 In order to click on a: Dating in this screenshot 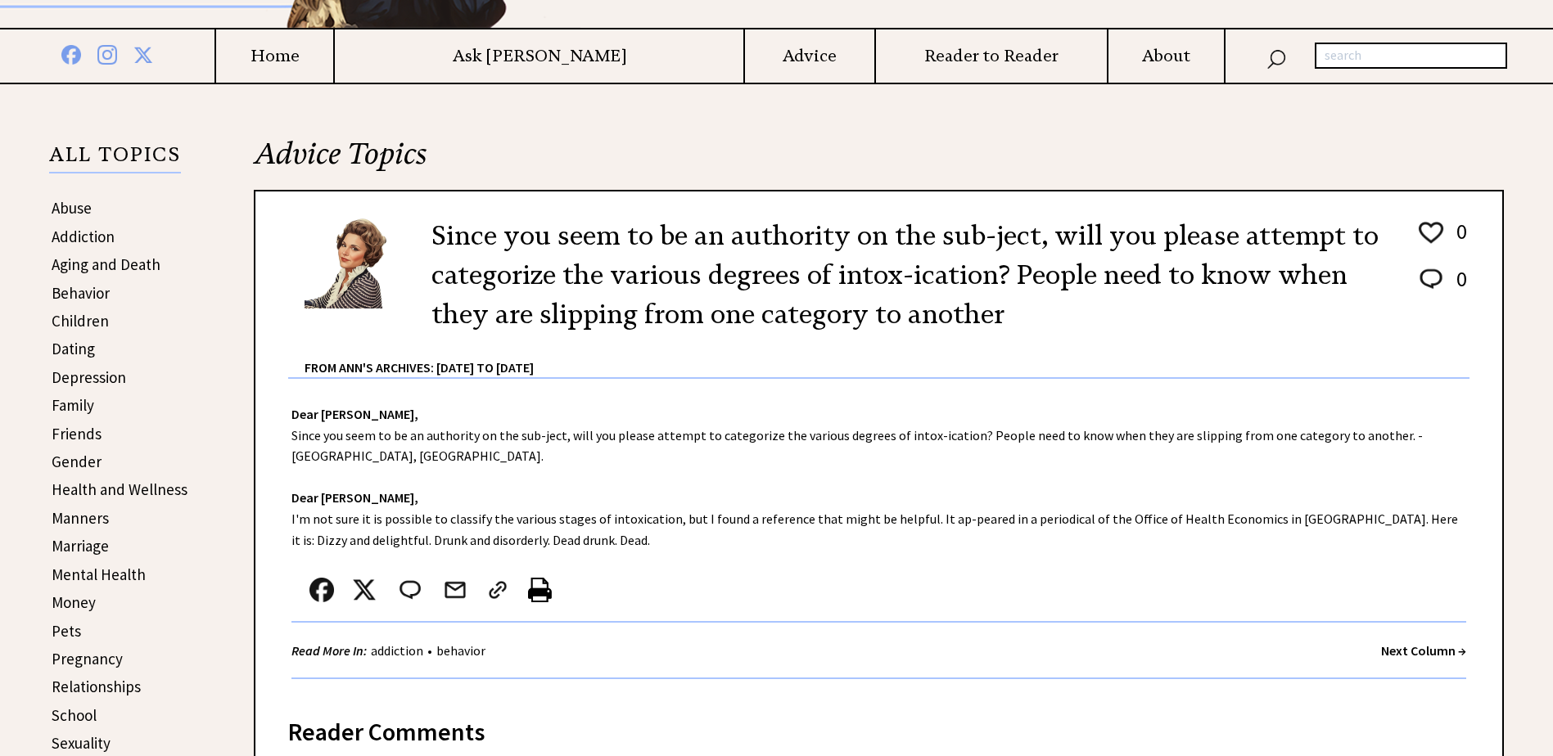, I will do `click(73, 349)`.